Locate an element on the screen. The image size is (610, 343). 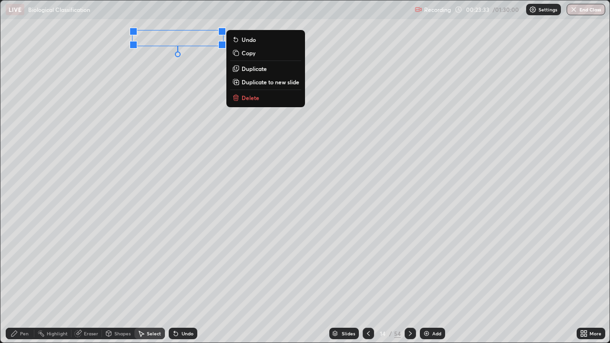
p: Delete is located at coordinates (250, 98).